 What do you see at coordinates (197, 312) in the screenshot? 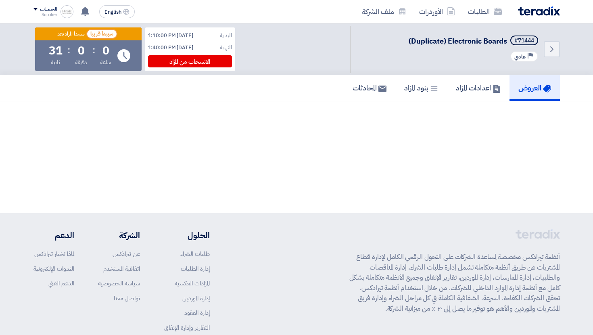
I see `a: إدارة العقود` at bounding box center [197, 312].